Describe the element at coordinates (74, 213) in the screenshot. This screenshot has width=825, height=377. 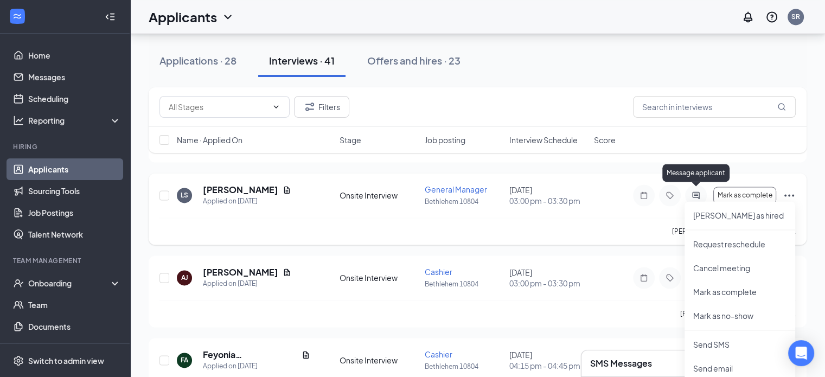
I see `a: Job Postings` at that location.